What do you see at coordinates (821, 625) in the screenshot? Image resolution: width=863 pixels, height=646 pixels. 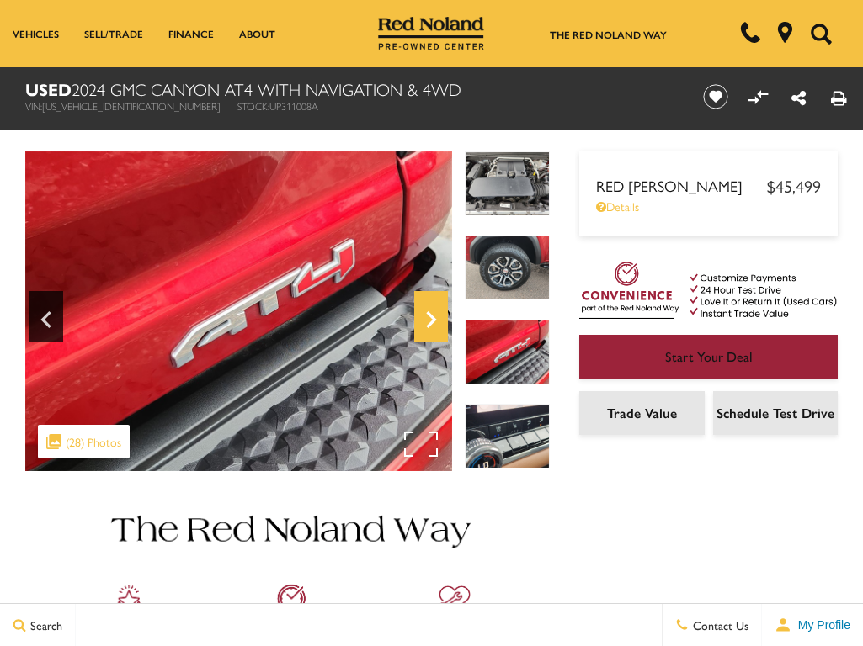 I see `span: My Profile` at bounding box center [821, 625].